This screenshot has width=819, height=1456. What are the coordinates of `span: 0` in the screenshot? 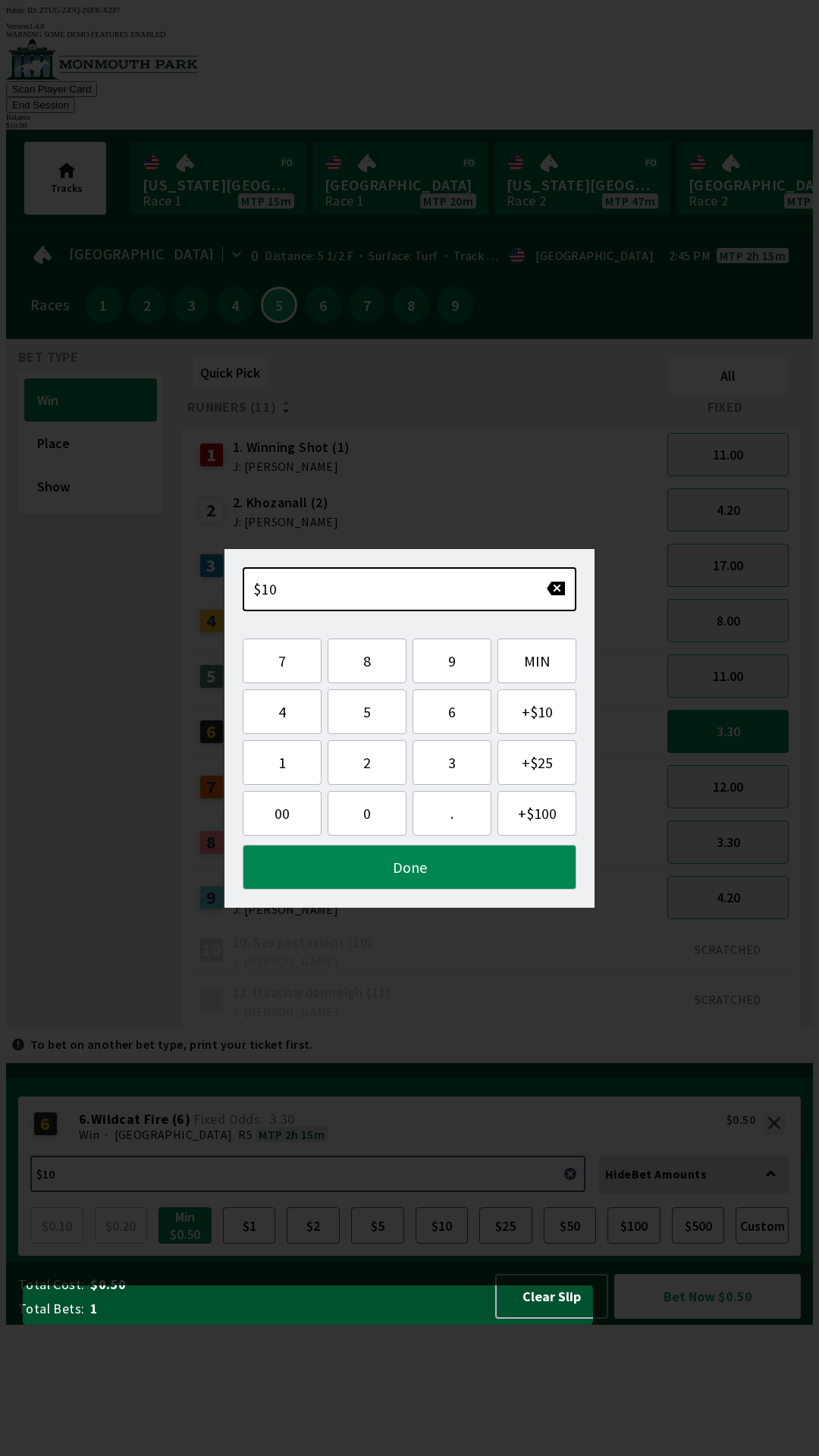 It's located at (368, 813).